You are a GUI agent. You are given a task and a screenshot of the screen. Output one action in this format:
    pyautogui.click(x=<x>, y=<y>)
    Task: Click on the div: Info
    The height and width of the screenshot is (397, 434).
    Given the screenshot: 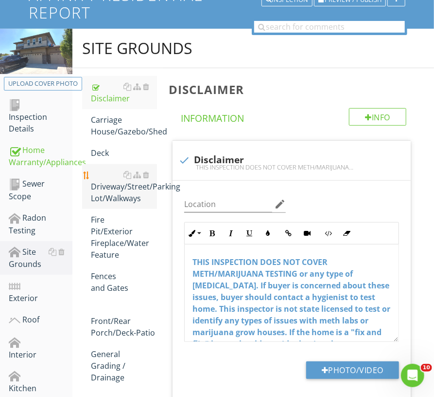 What is the action you would take?
    pyautogui.click(x=378, y=117)
    